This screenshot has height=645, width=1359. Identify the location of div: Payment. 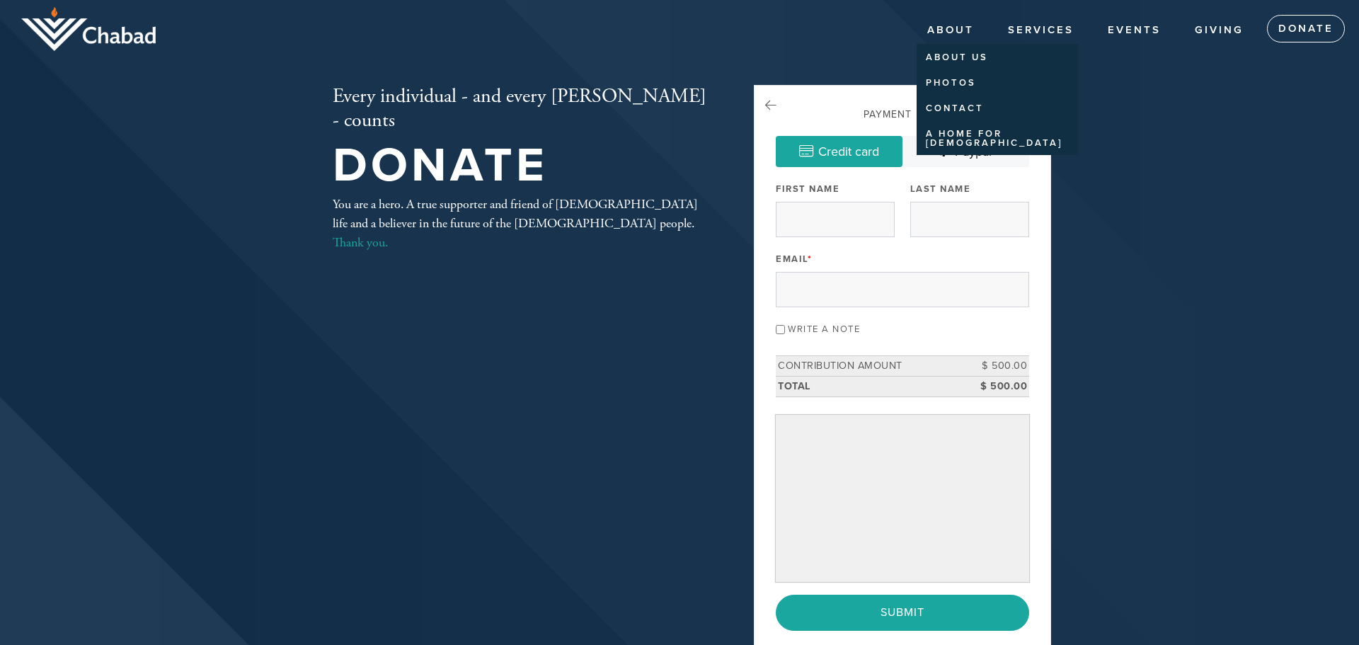
(902, 114).